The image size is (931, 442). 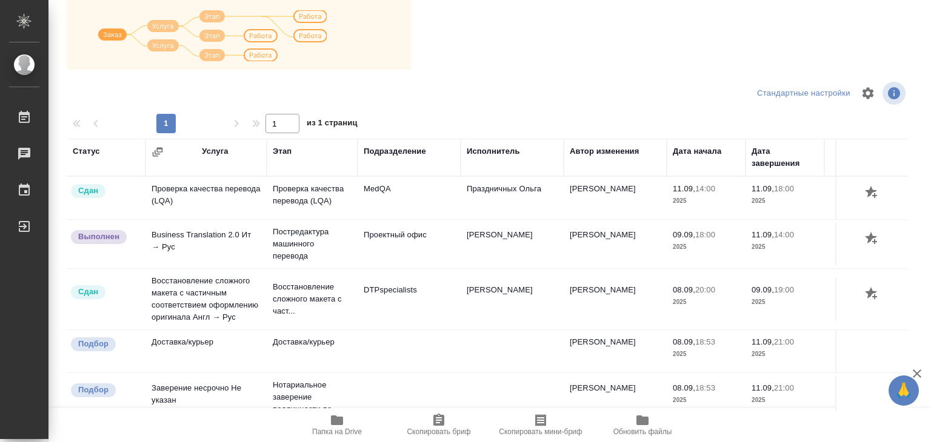 I want to click on td: Восстановление сложного макета с частичным соответствием оформлению оригинала Англ → Рус, so click(x=206, y=299).